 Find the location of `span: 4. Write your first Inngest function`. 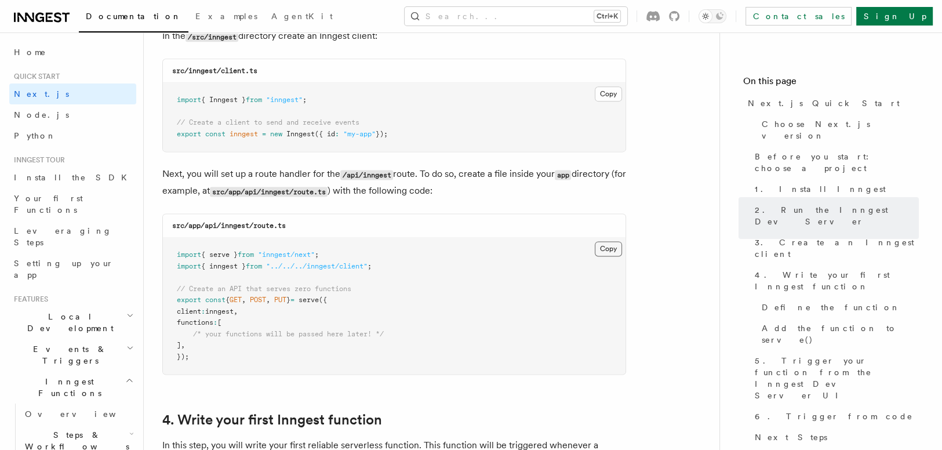

span: 4. Write your first Inngest function is located at coordinates (837, 281).